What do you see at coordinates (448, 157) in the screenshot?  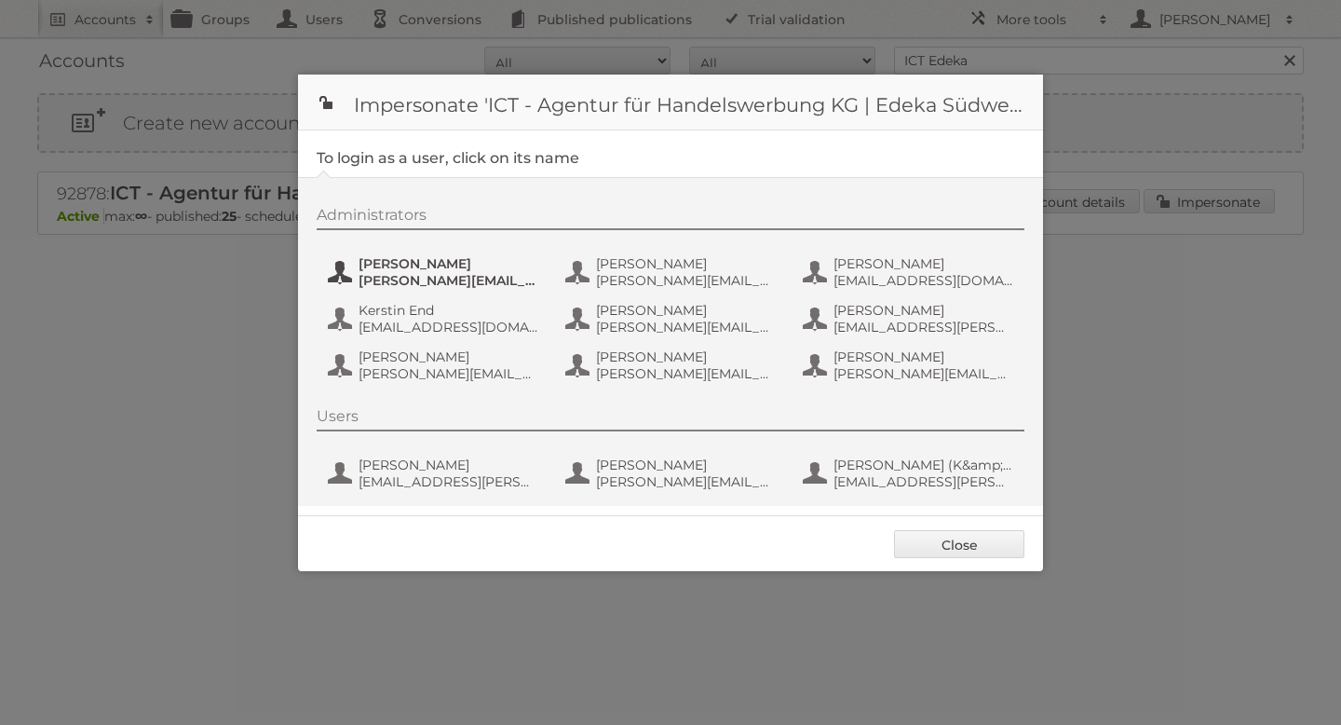 I see `legend: To login as a user, click on its name` at bounding box center [448, 157].